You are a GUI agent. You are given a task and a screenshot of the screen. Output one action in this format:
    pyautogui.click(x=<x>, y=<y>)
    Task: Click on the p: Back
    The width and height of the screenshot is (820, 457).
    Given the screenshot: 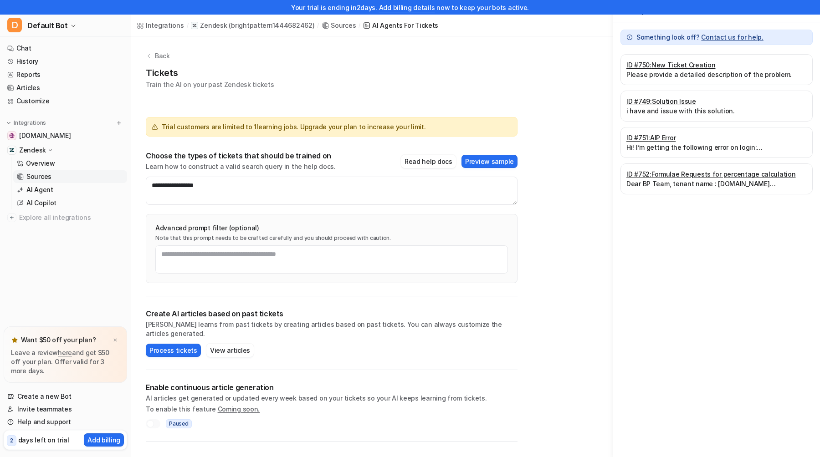 What is the action you would take?
    pyautogui.click(x=162, y=56)
    